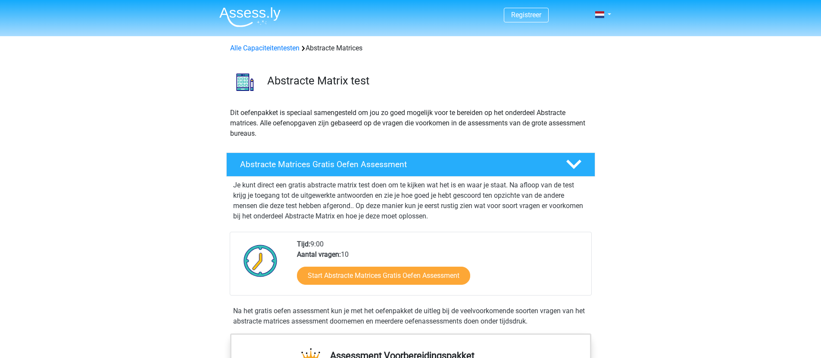 The image size is (821, 358). Describe the element at coordinates (411, 123) in the screenshot. I see `p: Dit oefenpakket is speciaal samengesteld om jou zo goed mogelijk voor te bereiden op het onderdee...` at that location.